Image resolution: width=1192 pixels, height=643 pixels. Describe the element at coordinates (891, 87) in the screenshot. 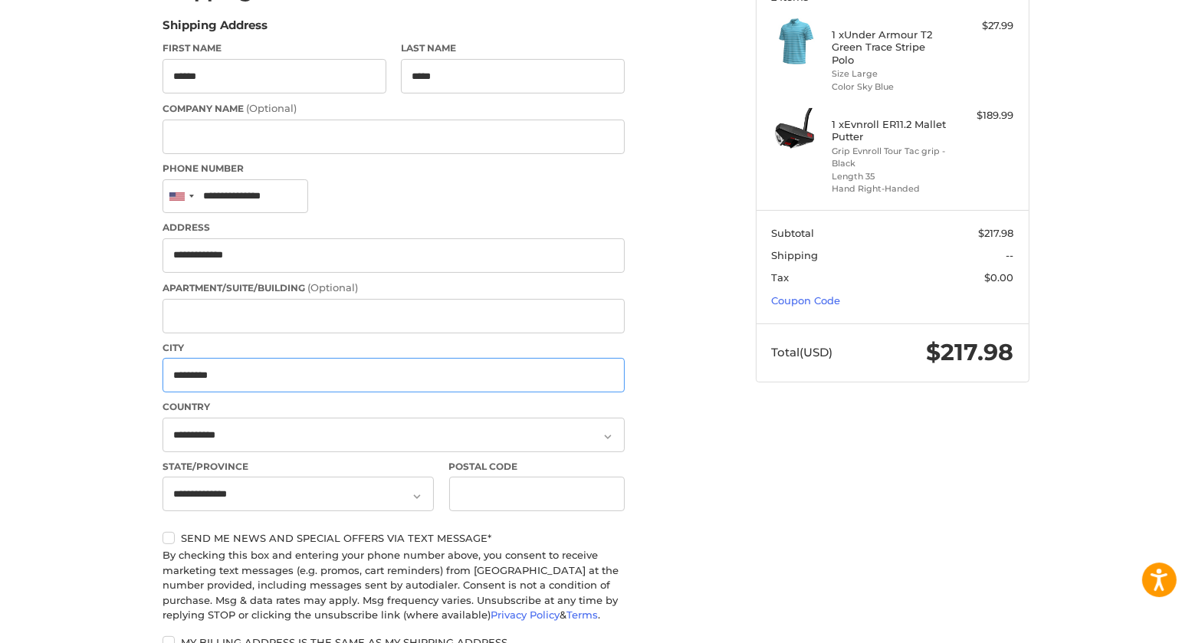

I see `li: Color Sky Blue` at that location.